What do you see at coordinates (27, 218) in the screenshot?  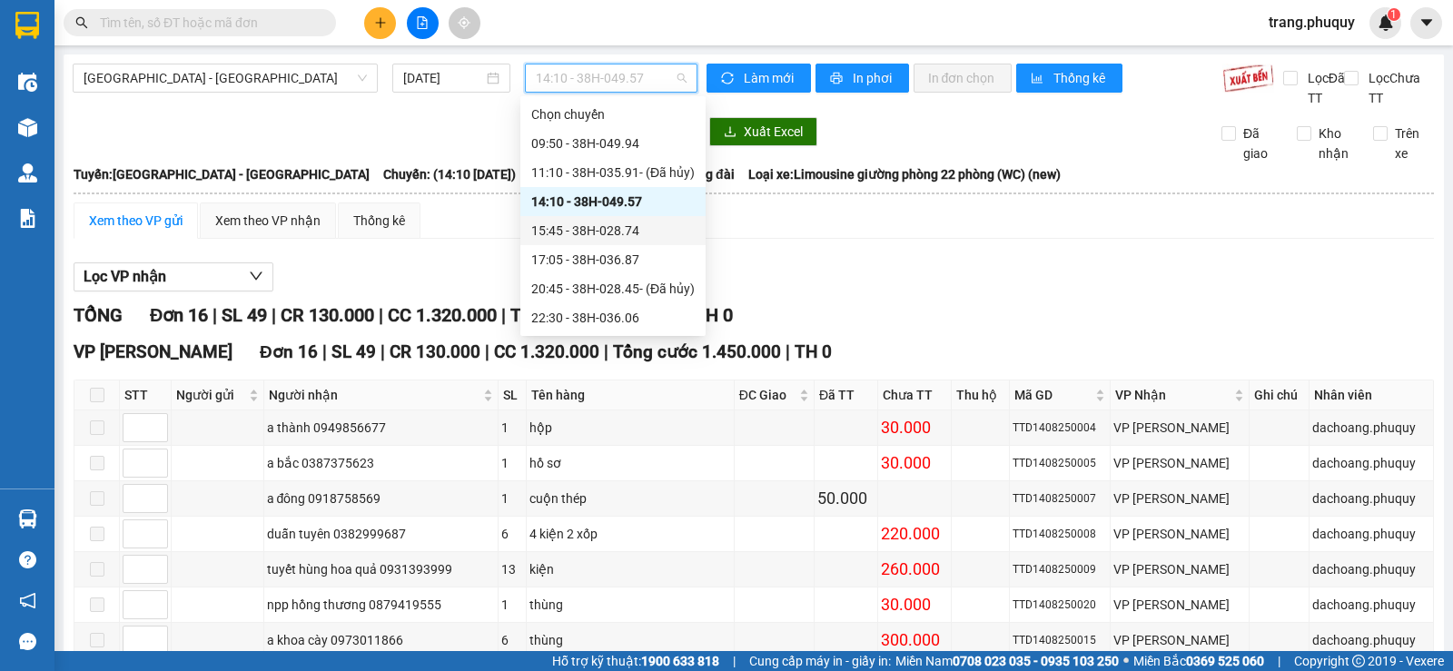 I see `img: solution-icon` at bounding box center [27, 218].